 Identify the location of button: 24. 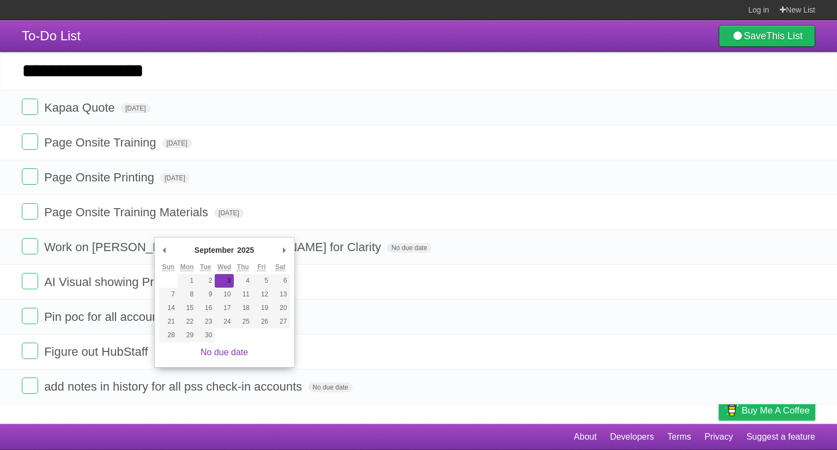
(224, 322).